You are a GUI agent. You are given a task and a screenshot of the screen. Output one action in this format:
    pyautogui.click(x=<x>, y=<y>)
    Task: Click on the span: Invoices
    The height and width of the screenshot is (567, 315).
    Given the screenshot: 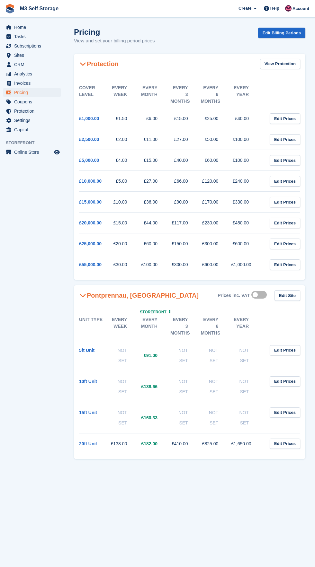 What is the action you would take?
    pyautogui.click(x=33, y=83)
    